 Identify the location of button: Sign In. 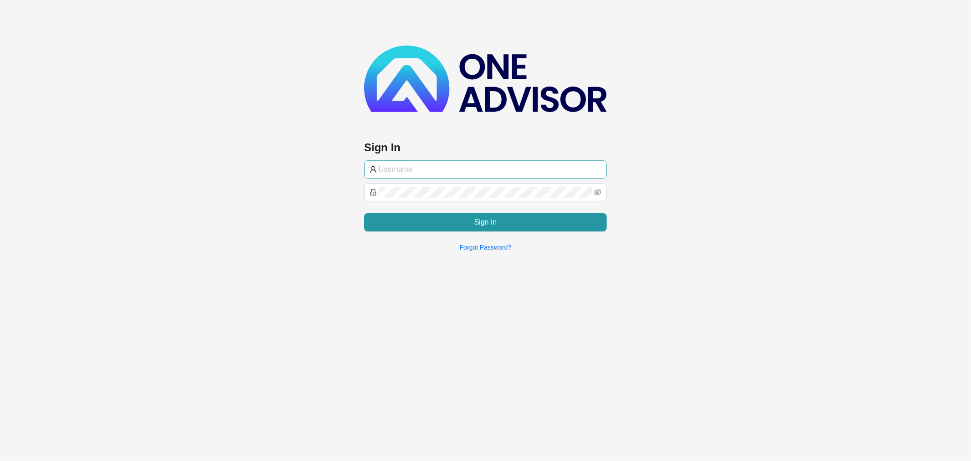
(485, 222).